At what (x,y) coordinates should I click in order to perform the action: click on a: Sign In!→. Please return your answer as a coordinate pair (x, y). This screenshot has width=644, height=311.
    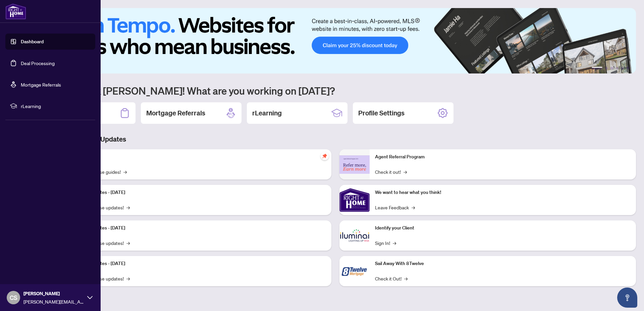
    Looking at the image, I should click on (385, 243).